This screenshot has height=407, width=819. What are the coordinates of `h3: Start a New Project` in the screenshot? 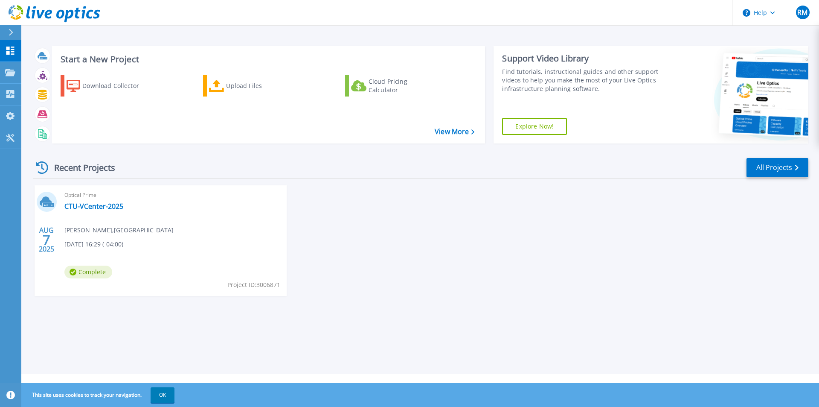 It's located at (267, 59).